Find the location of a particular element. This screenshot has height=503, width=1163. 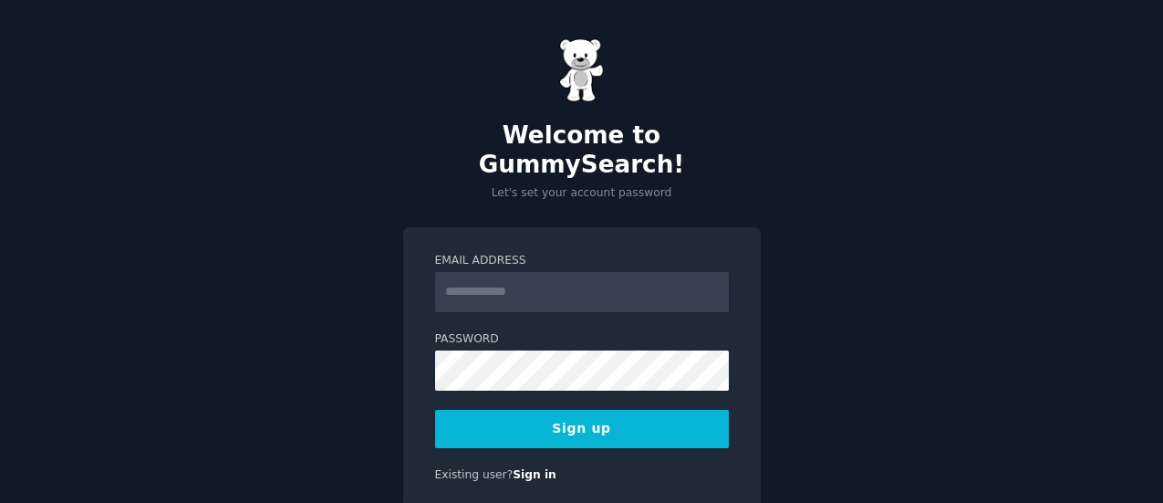

img: Gummy Bear is located at coordinates (582, 70).